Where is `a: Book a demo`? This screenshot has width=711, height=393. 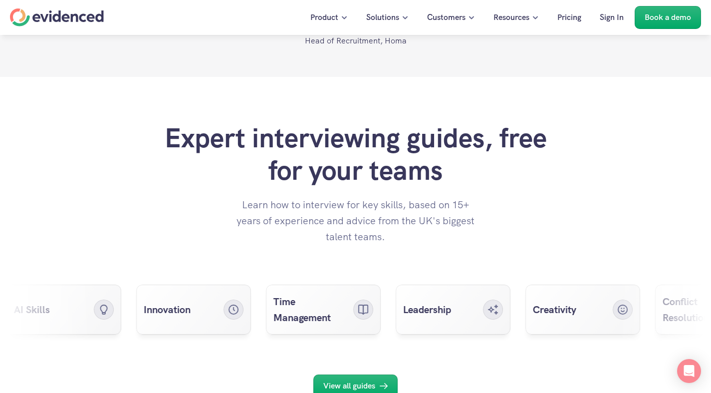
a: Book a demo is located at coordinates (667, 17).